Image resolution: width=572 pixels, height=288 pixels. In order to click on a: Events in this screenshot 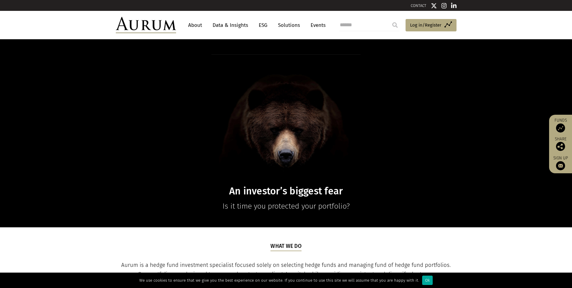, I will do `click(317, 25)`.